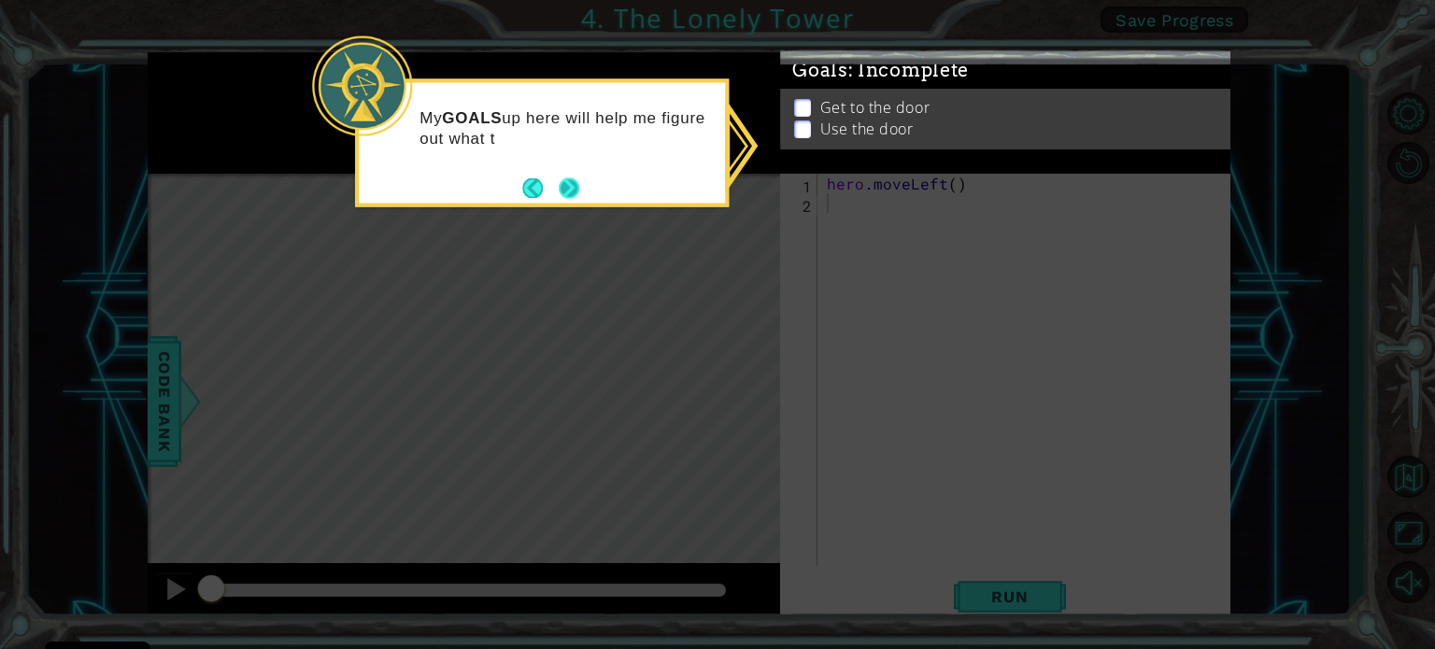 The height and width of the screenshot is (649, 1435). Describe the element at coordinates (472, 117) in the screenshot. I see `strong: GOALS` at that location.